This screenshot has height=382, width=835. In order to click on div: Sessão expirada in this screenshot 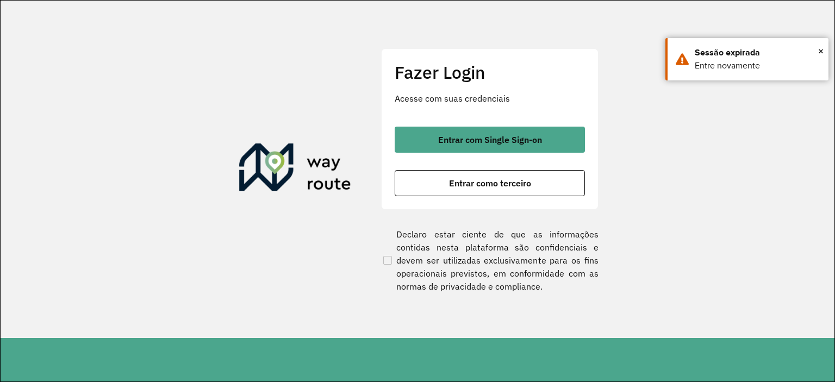, I will do `click(757, 53)`.